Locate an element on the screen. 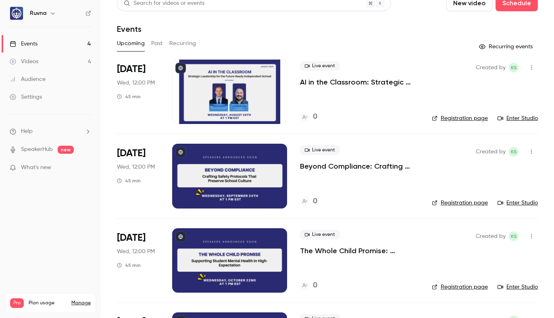 The width and height of the screenshot is (554, 318). span: Pro is located at coordinates (17, 304).